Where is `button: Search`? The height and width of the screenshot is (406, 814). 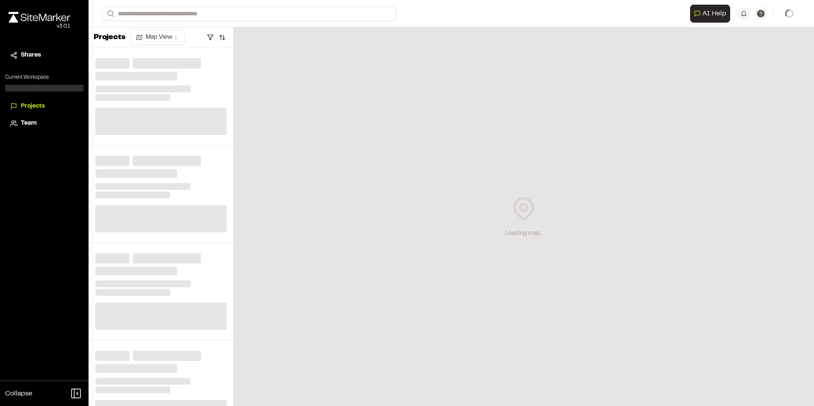
button: Search is located at coordinates (110, 14).